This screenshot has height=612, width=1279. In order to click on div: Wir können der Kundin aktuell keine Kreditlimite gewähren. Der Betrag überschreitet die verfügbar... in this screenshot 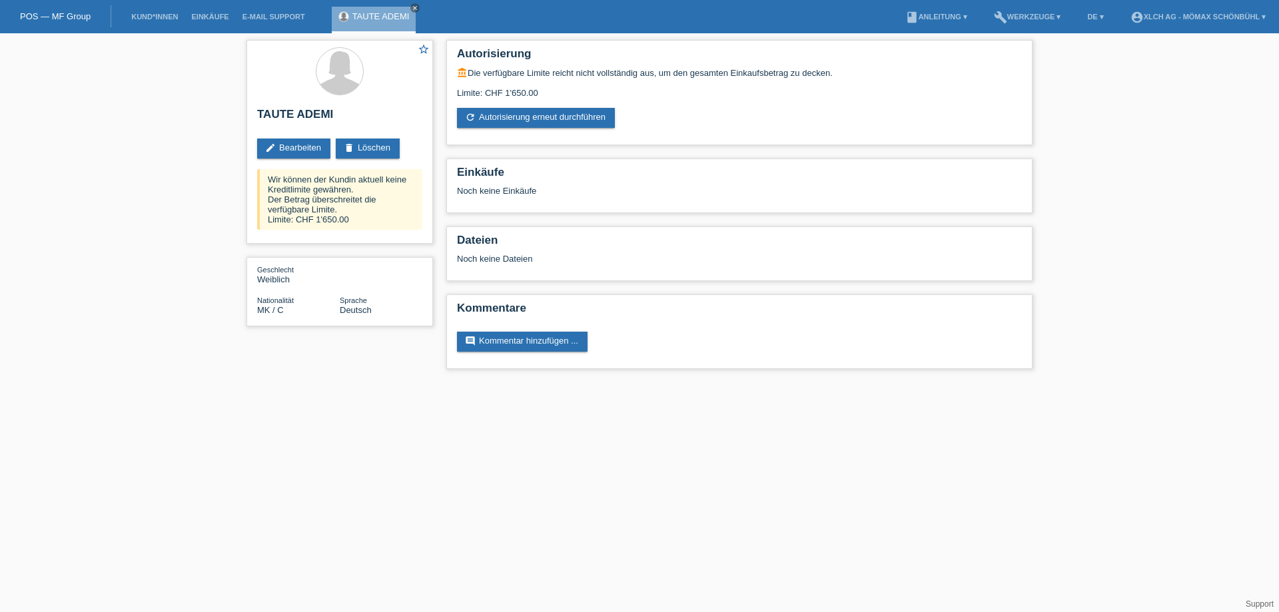, I will do `click(340, 199)`.